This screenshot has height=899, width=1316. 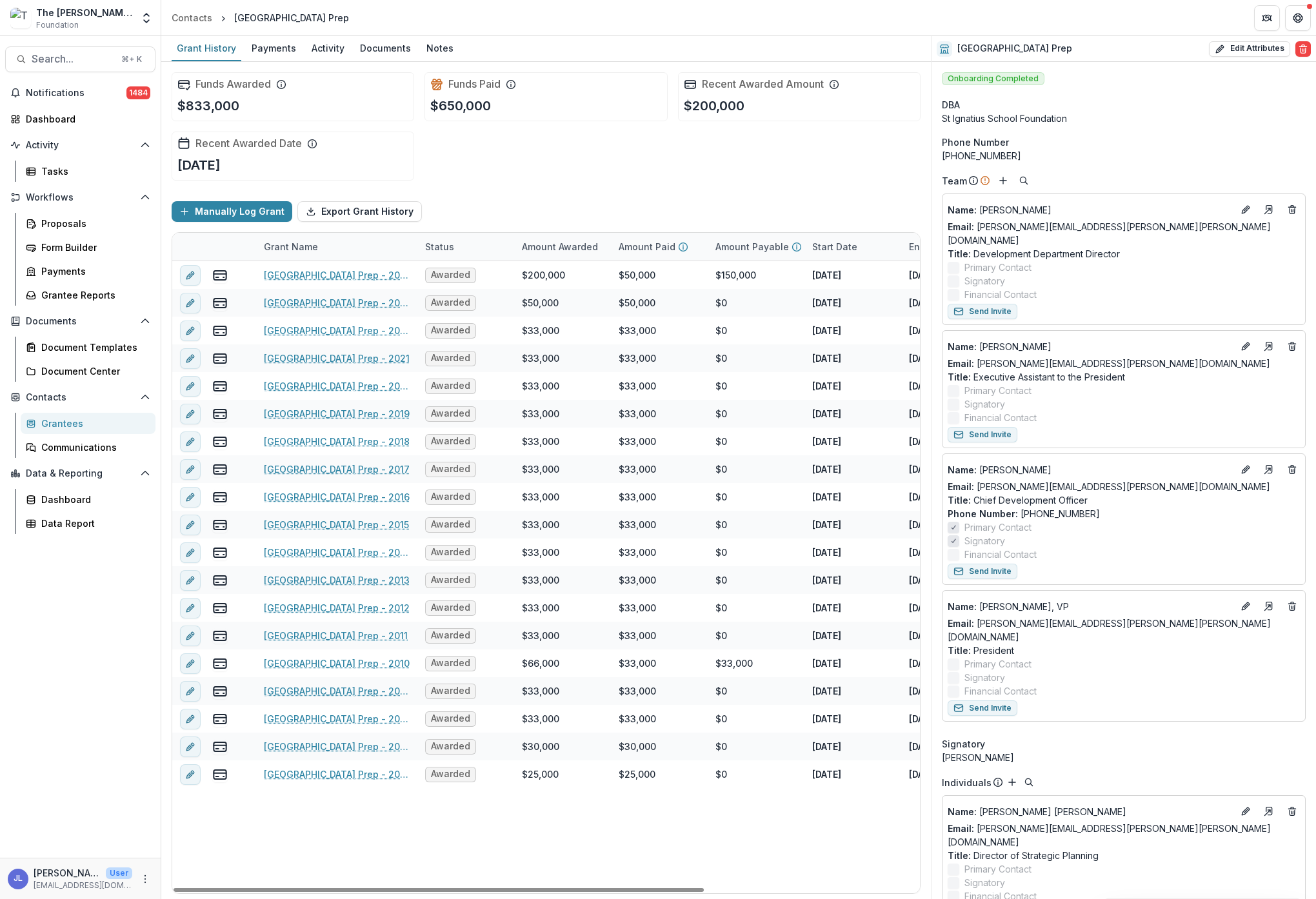 I want to click on button: Open Workflows, so click(x=80, y=198).